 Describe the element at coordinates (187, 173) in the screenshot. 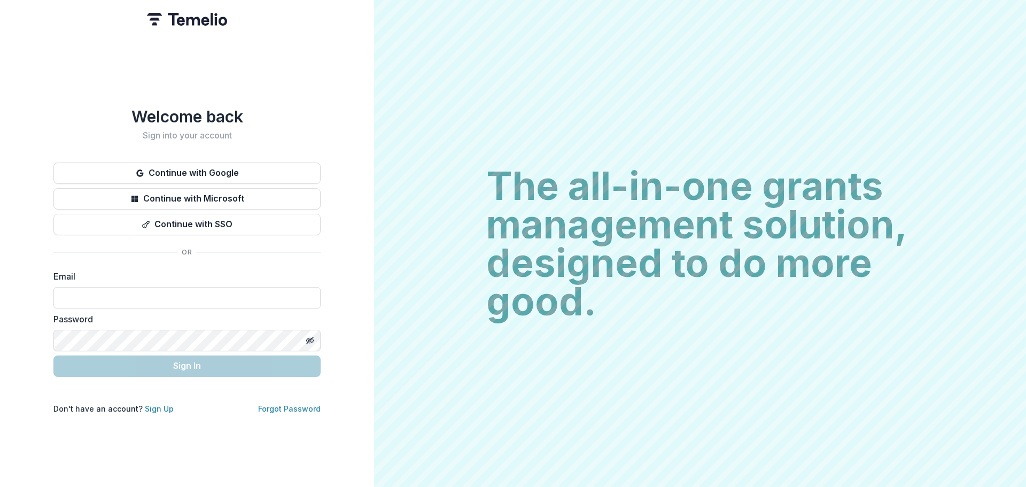

I see `button: Continue with Google` at that location.